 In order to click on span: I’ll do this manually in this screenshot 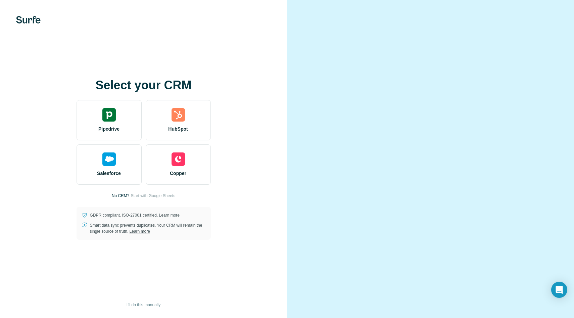, I will do `click(143, 305)`.